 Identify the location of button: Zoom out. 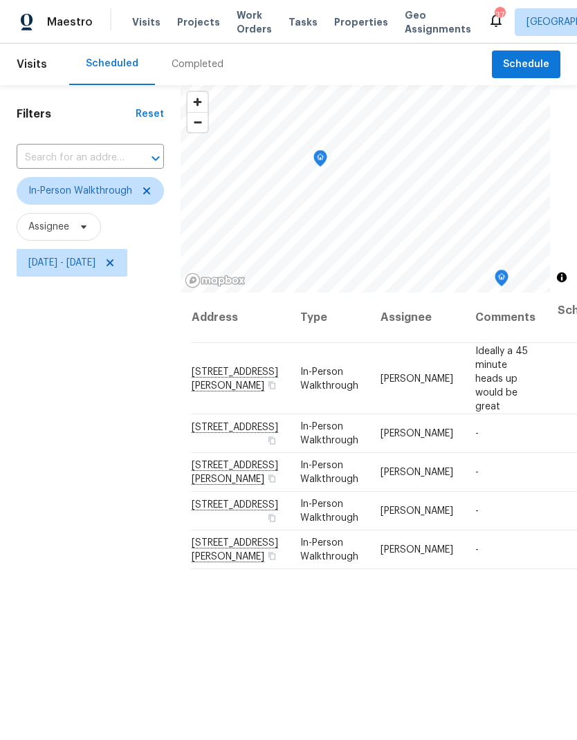
(197, 122).